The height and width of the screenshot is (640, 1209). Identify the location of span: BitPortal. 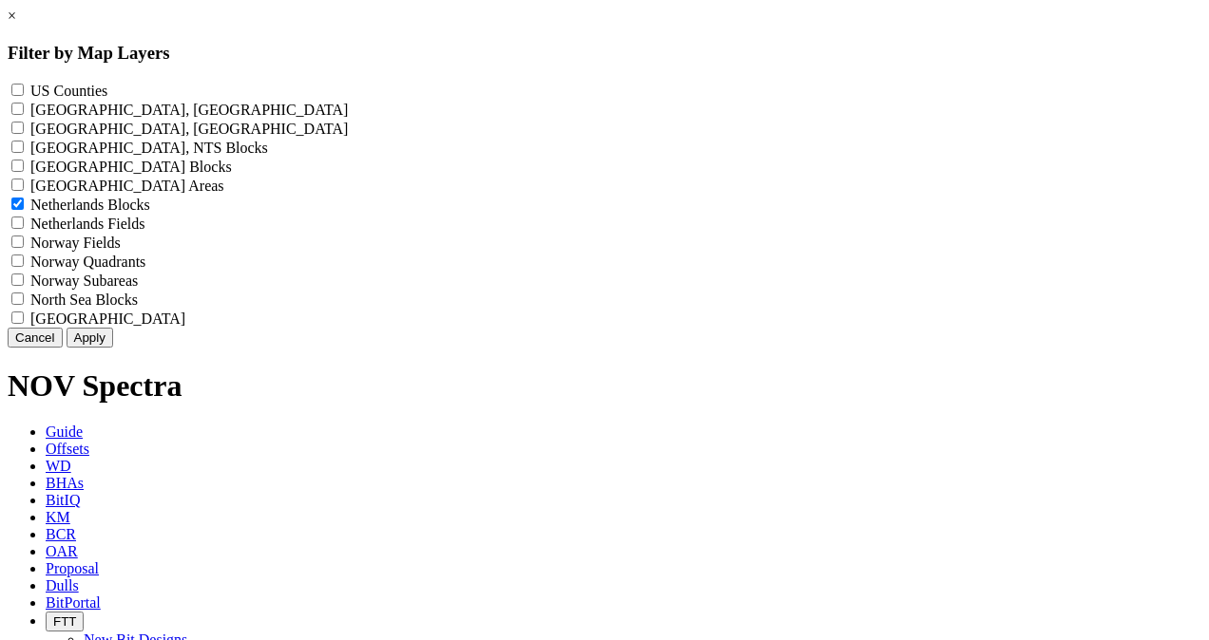
(73, 602).